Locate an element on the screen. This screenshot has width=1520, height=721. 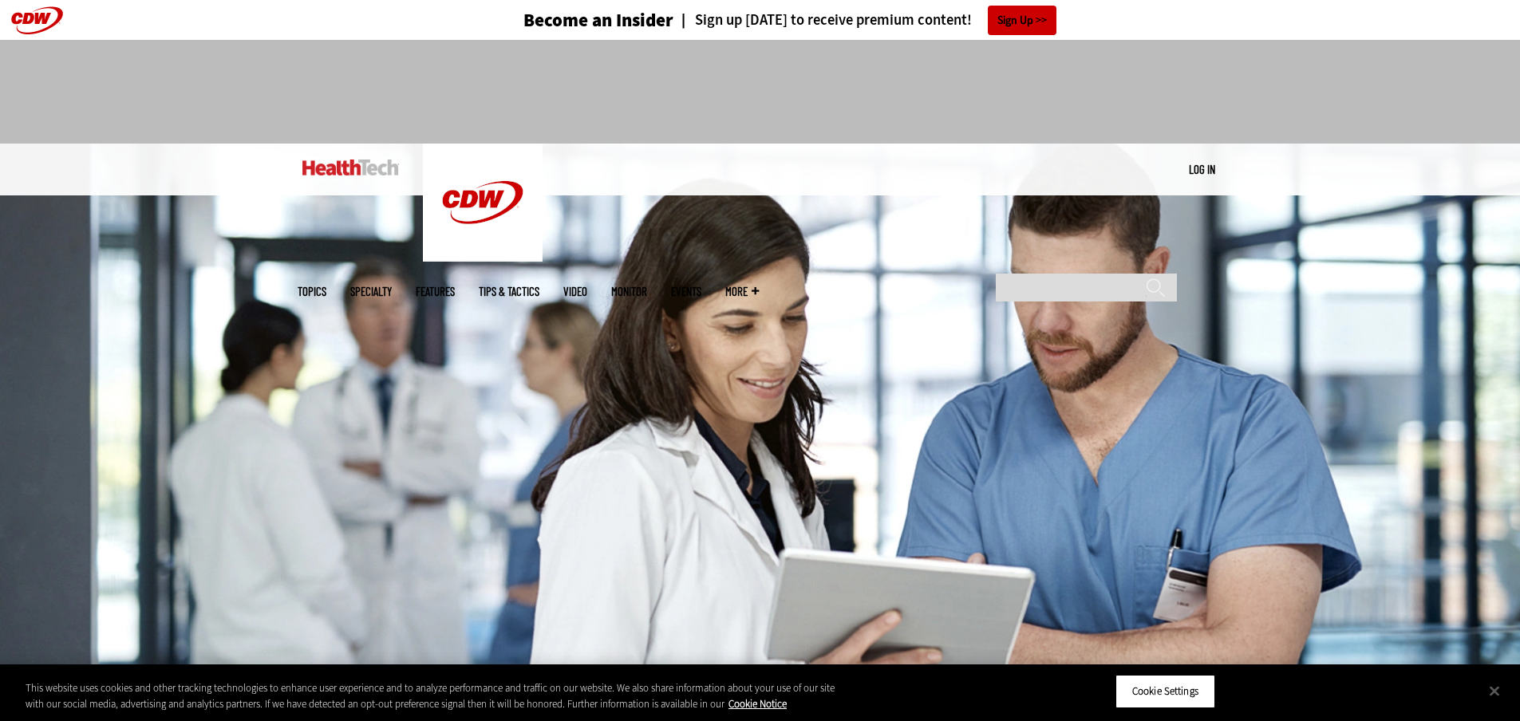
a: Events is located at coordinates (686, 291).